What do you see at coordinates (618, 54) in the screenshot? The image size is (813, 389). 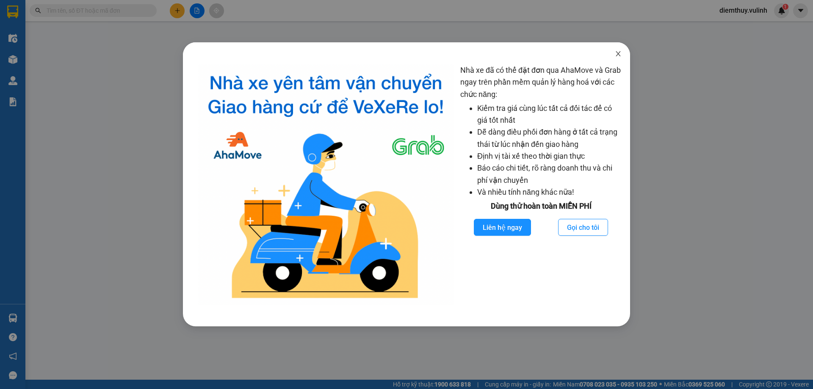 I see `span: close` at bounding box center [618, 54].